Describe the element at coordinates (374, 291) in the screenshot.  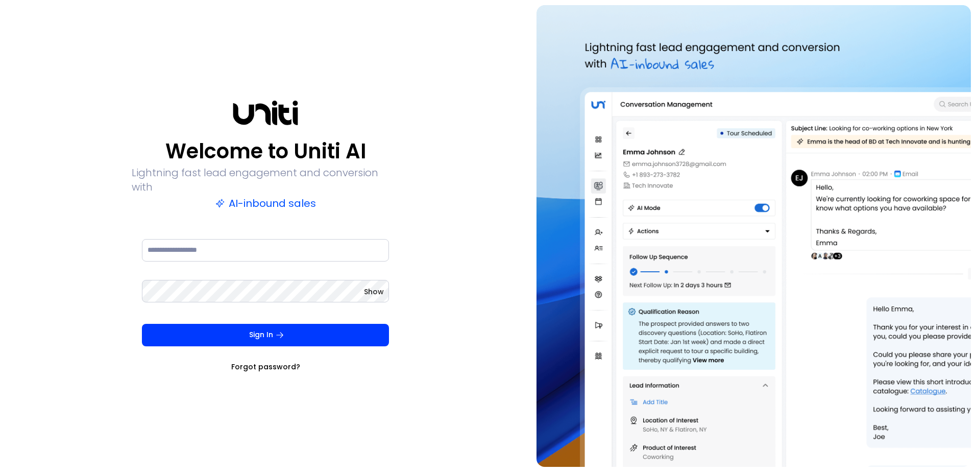
I see `span: Show` at that location.